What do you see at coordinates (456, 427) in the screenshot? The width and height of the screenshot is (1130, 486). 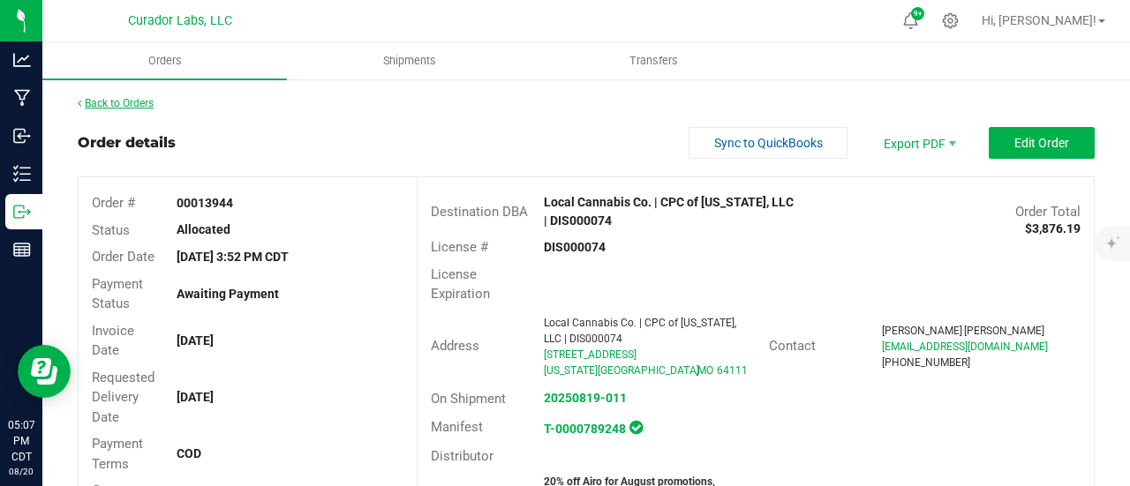 I see `span: Manifest` at bounding box center [456, 427].